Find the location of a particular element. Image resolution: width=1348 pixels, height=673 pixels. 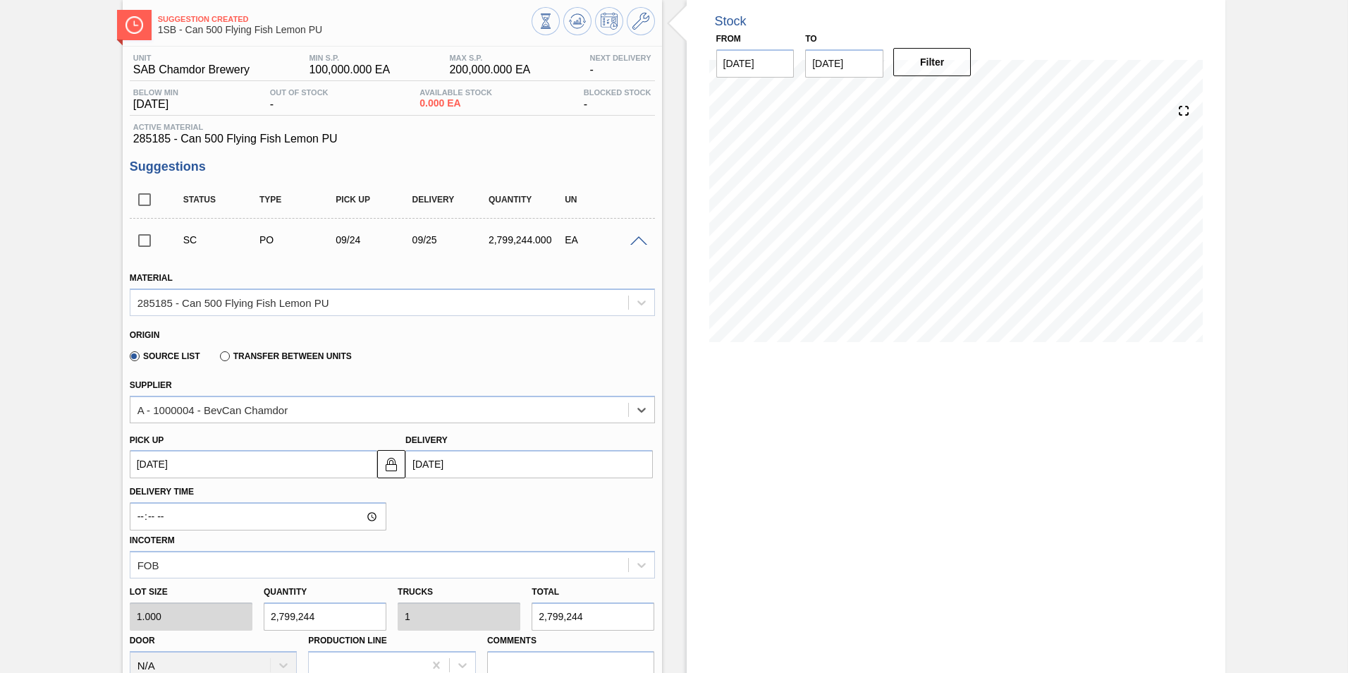

h3: Suggestions is located at coordinates (392, 166).